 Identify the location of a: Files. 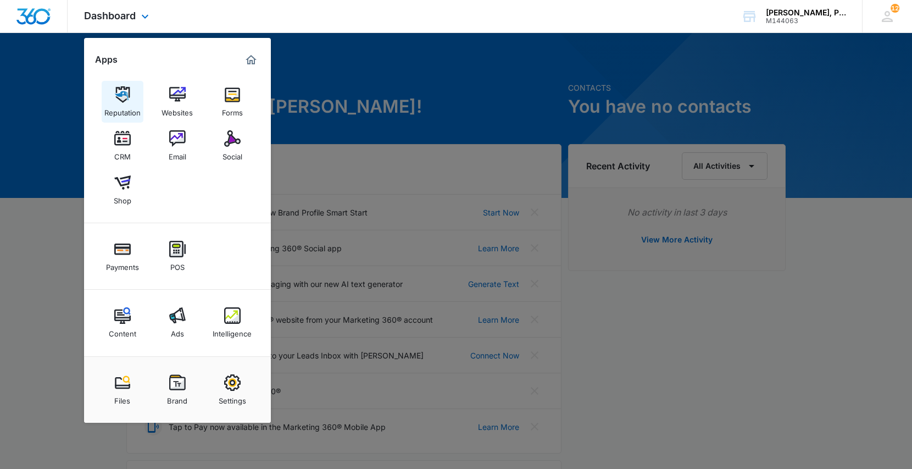
(122, 389).